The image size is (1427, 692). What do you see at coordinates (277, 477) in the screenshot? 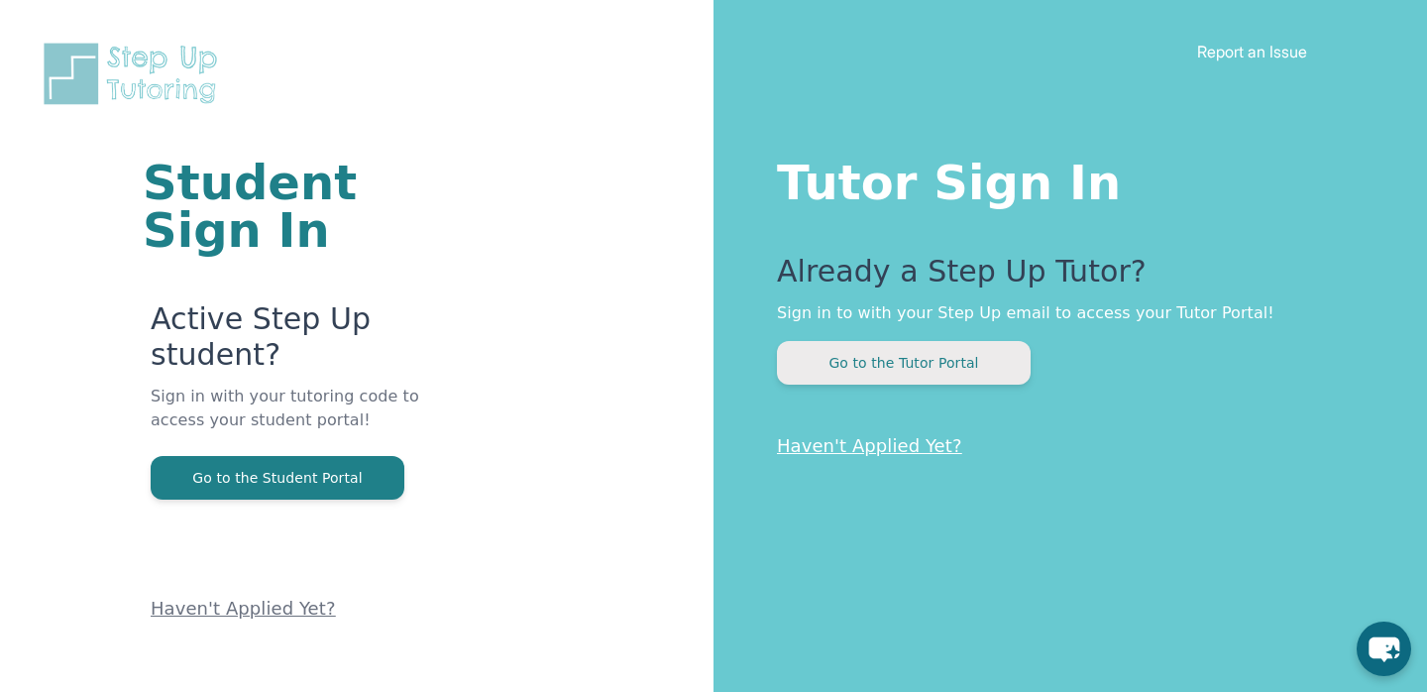
I see `a: Go to the Student Portal` at bounding box center [277, 477].